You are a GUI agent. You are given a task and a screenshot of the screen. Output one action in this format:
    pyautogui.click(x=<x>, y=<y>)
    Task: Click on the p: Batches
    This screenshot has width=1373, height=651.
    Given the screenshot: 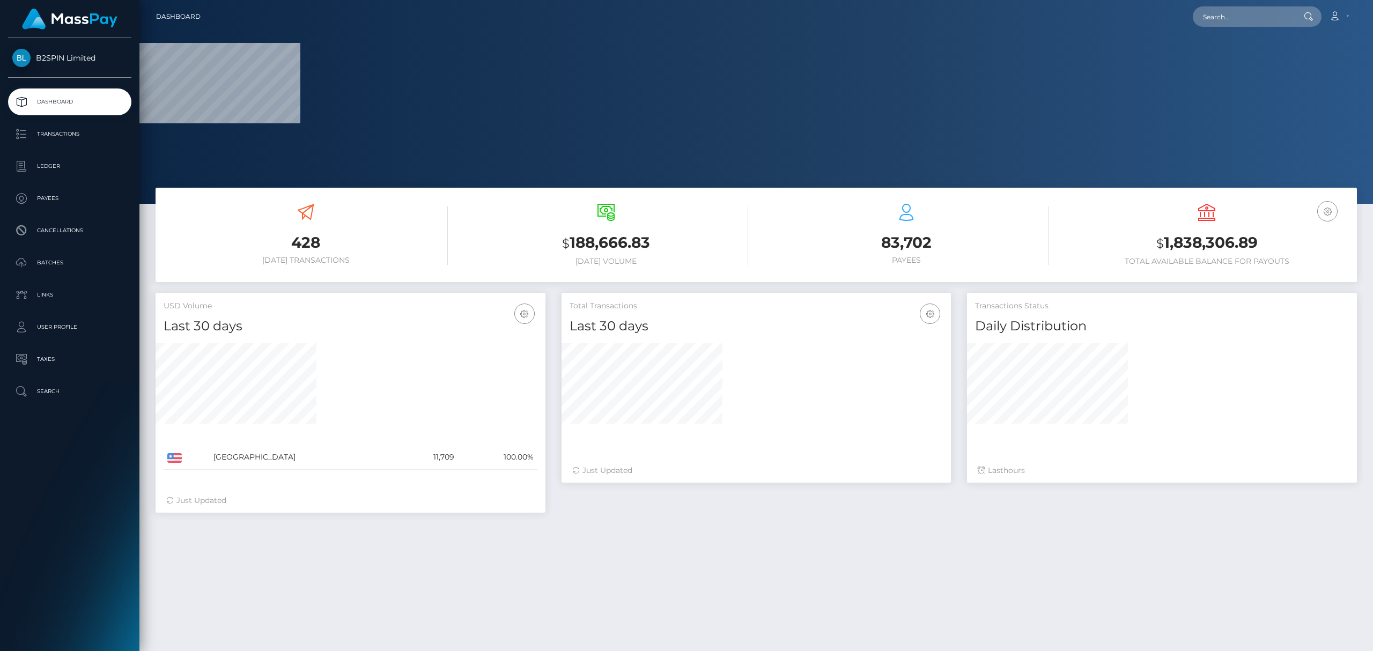 What is the action you would take?
    pyautogui.click(x=70, y=263)
    